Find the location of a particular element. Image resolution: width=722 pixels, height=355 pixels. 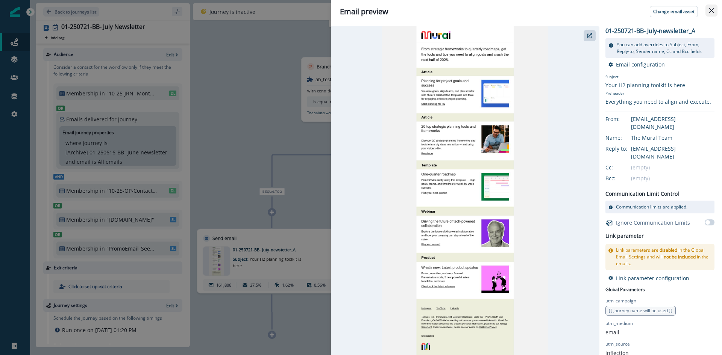

p: Email configuration is located at coordinates (640, 64).